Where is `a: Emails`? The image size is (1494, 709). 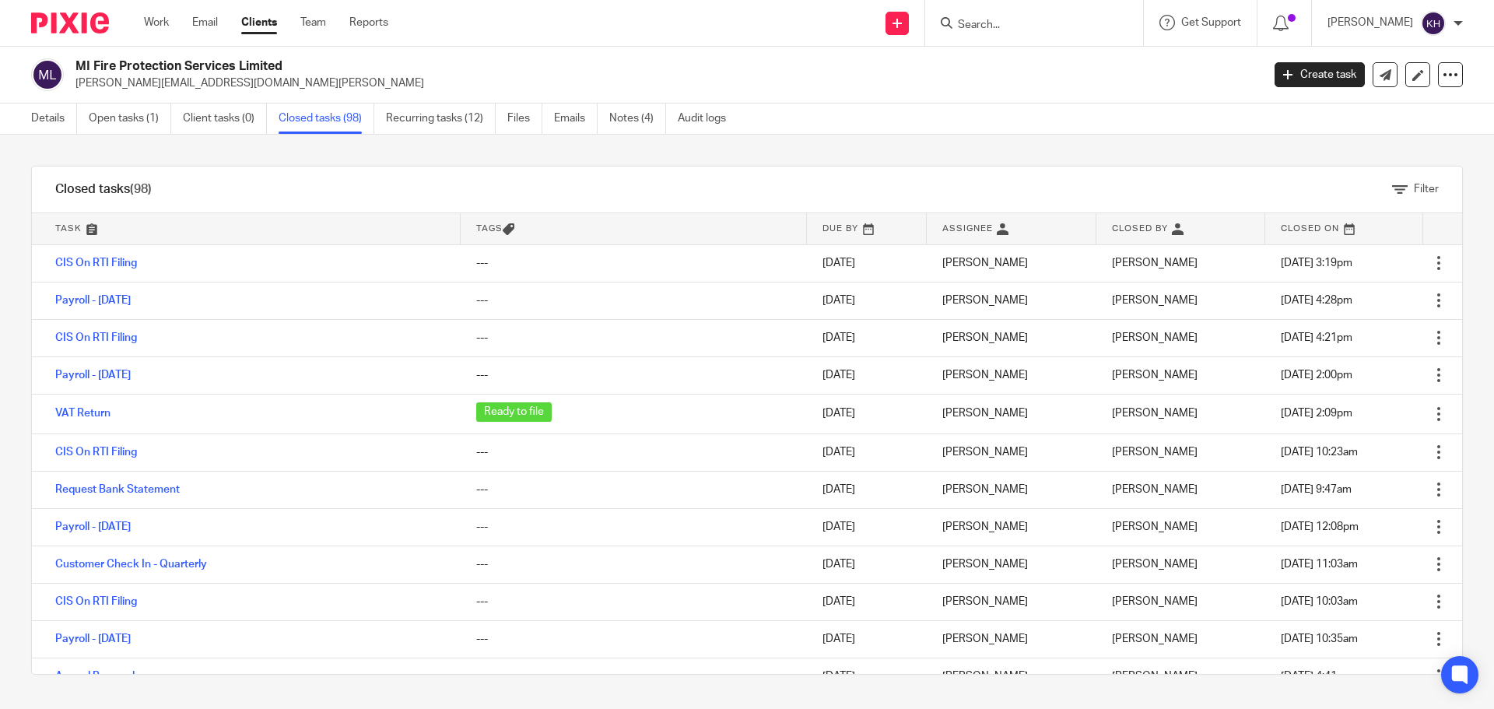 a: Emails is located at coordinates (576, 118).